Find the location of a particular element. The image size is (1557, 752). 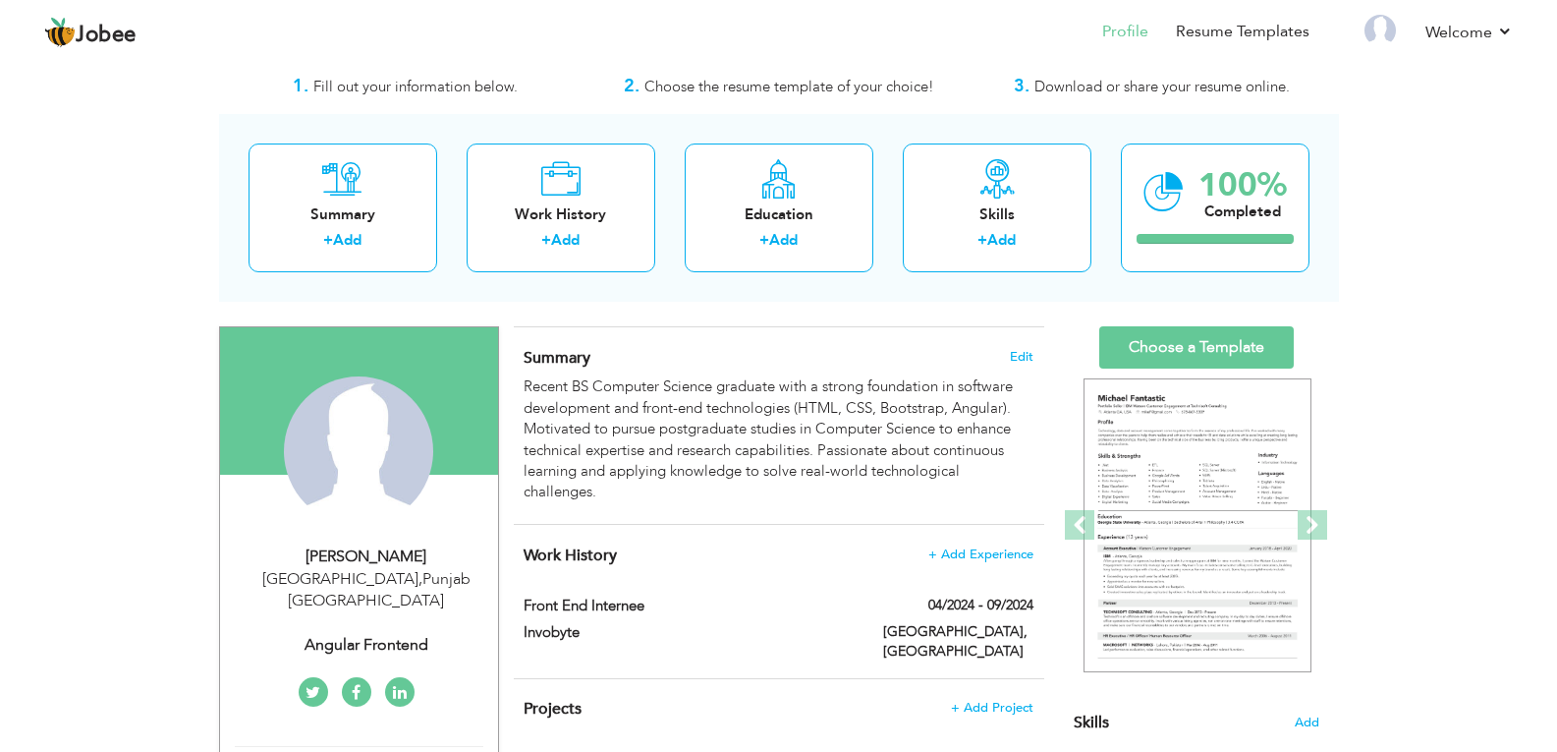

strong: 2. is located at coordinates (632, 85).